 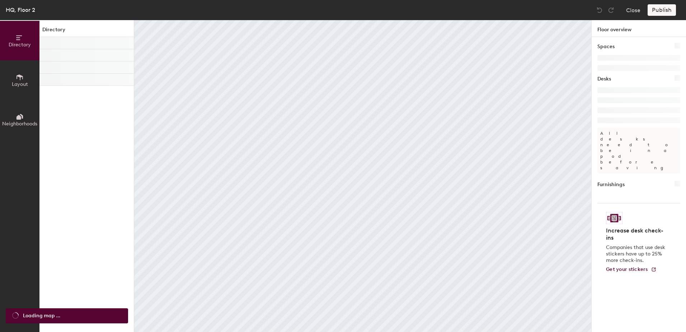 I want to click on span: Neighborhoods, so click(x=20, y=123).